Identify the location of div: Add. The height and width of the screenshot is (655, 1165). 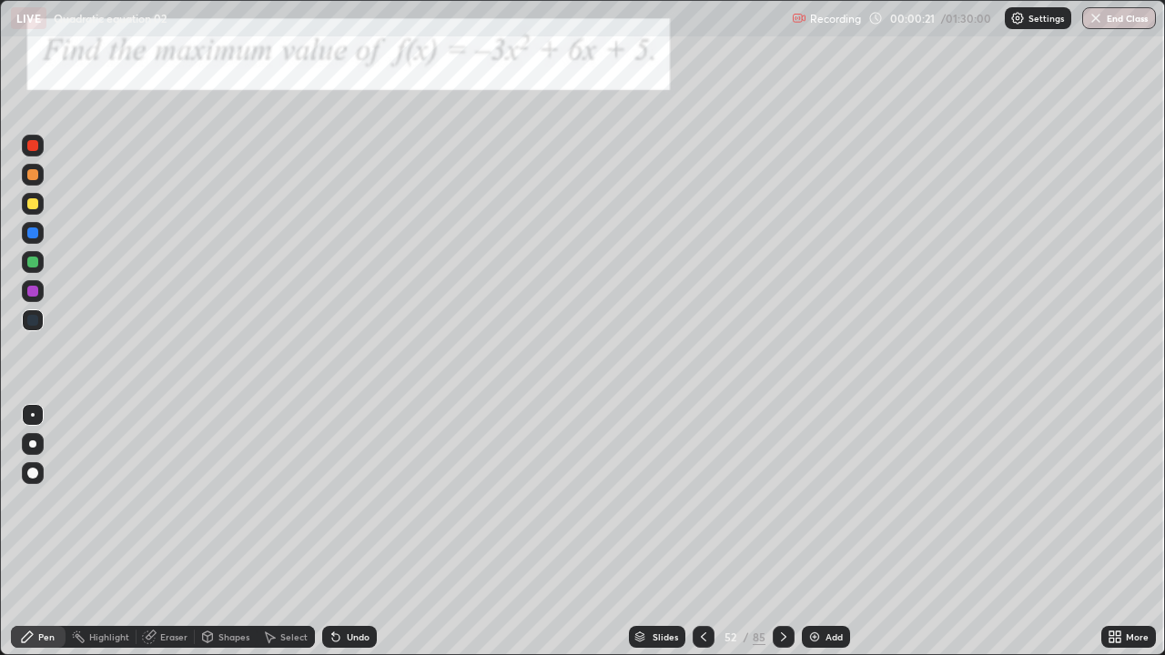
(834, 637).